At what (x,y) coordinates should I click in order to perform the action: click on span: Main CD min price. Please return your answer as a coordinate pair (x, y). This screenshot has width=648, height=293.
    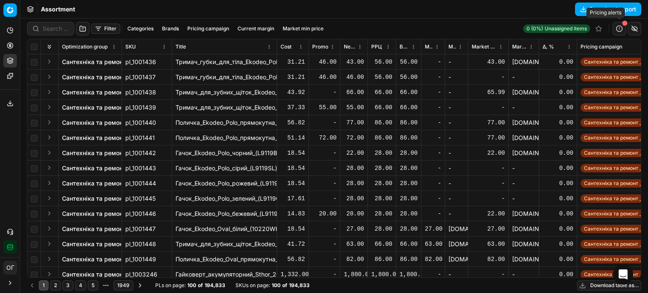
    Looking at the image, I should click on (429, 47).